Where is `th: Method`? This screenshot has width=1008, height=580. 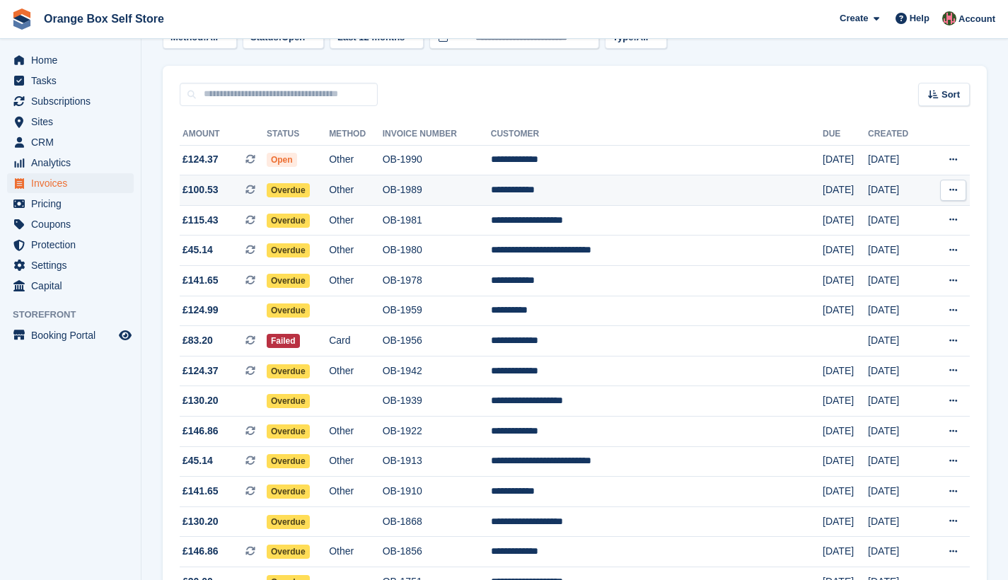
th: Method is located at coordinates (356, 134).